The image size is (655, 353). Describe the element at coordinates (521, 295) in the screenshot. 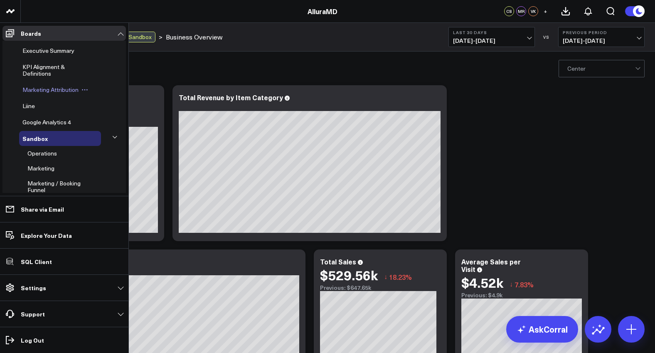

I see `div: Previous: $4.9k` at that location.